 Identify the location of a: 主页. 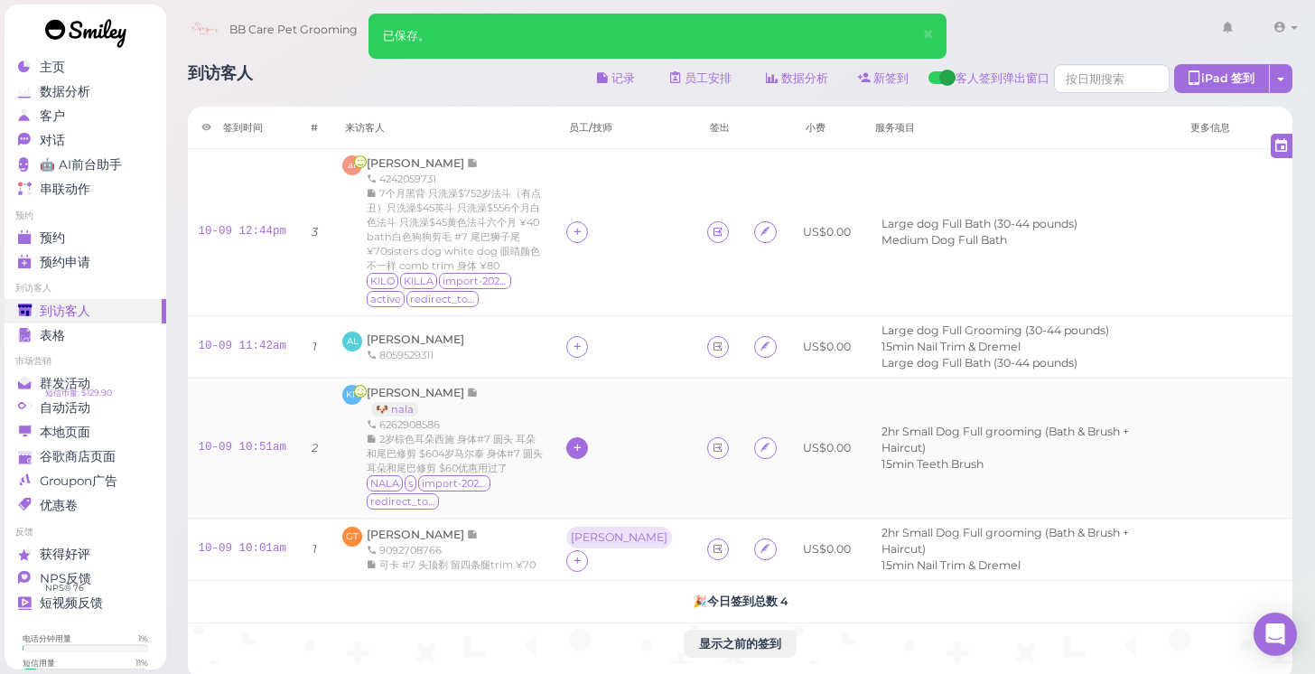
(85, 67).